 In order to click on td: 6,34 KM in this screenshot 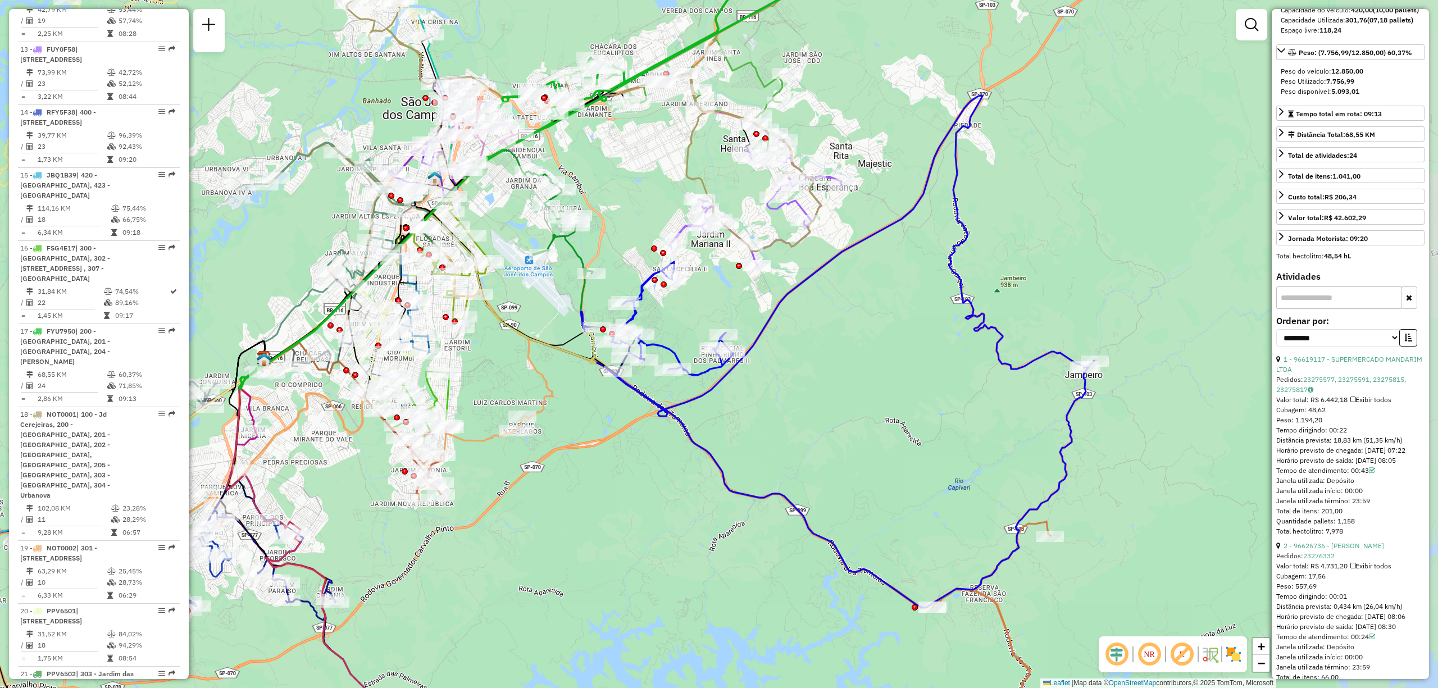, I will do `click(74, 233)`.